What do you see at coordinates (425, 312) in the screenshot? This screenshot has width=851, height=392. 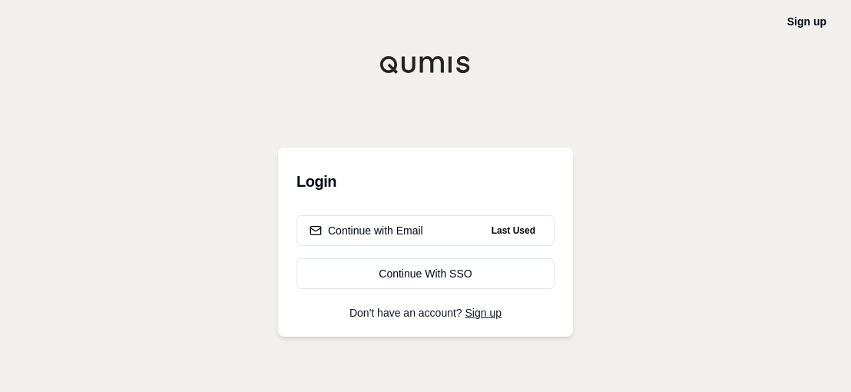 I see `p: Don't have an account?` at bounding box center [425, 312].